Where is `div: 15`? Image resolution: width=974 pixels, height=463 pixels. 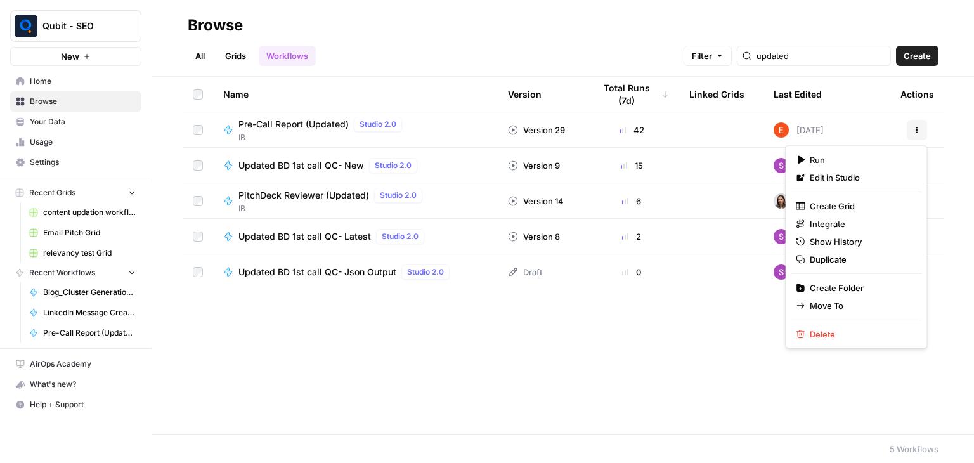
div: 15 is located at coordinates (632, 166).